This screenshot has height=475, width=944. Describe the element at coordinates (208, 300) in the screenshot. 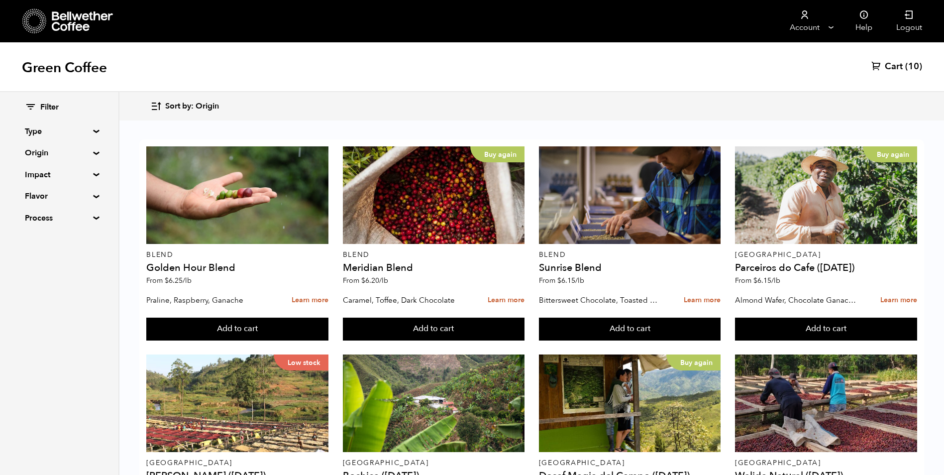

I see `p: Praline, Raspberry, Ganache` at that location.